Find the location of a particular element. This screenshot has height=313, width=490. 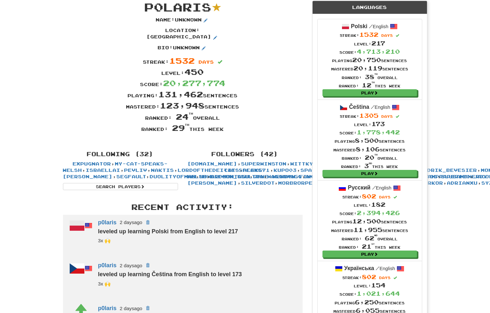

span: 1305 is located at coordinates (369, 115).